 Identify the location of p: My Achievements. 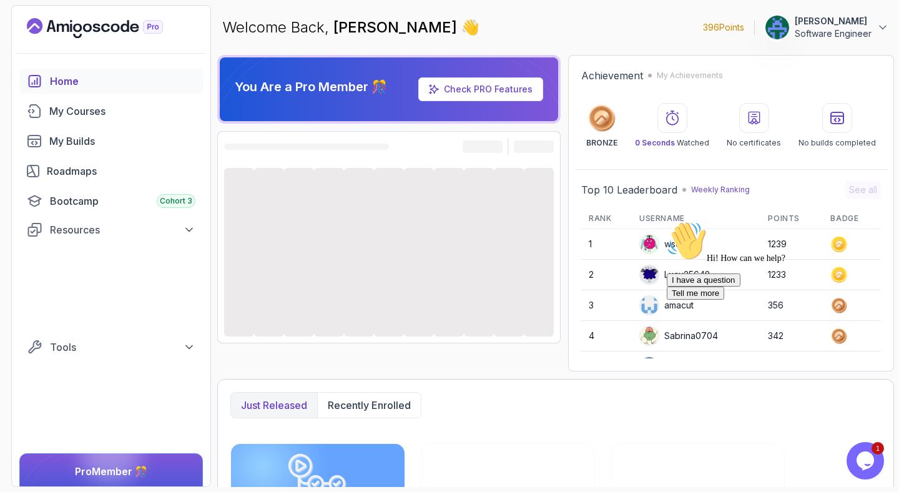
(690, 76).